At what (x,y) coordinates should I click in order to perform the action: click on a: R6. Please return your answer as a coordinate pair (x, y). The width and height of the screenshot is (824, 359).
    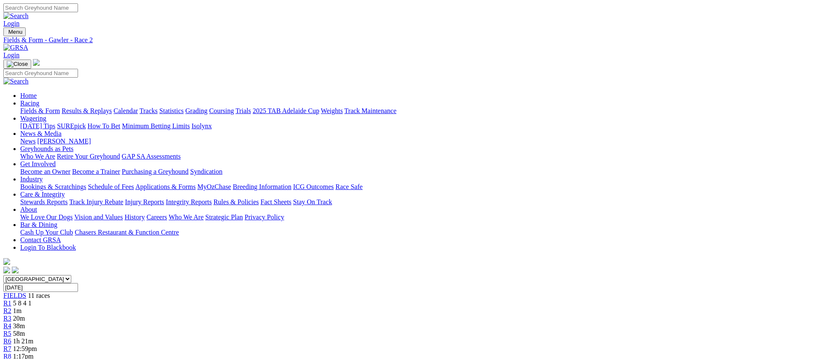
    Looking at the image, I should click on (7, 341).